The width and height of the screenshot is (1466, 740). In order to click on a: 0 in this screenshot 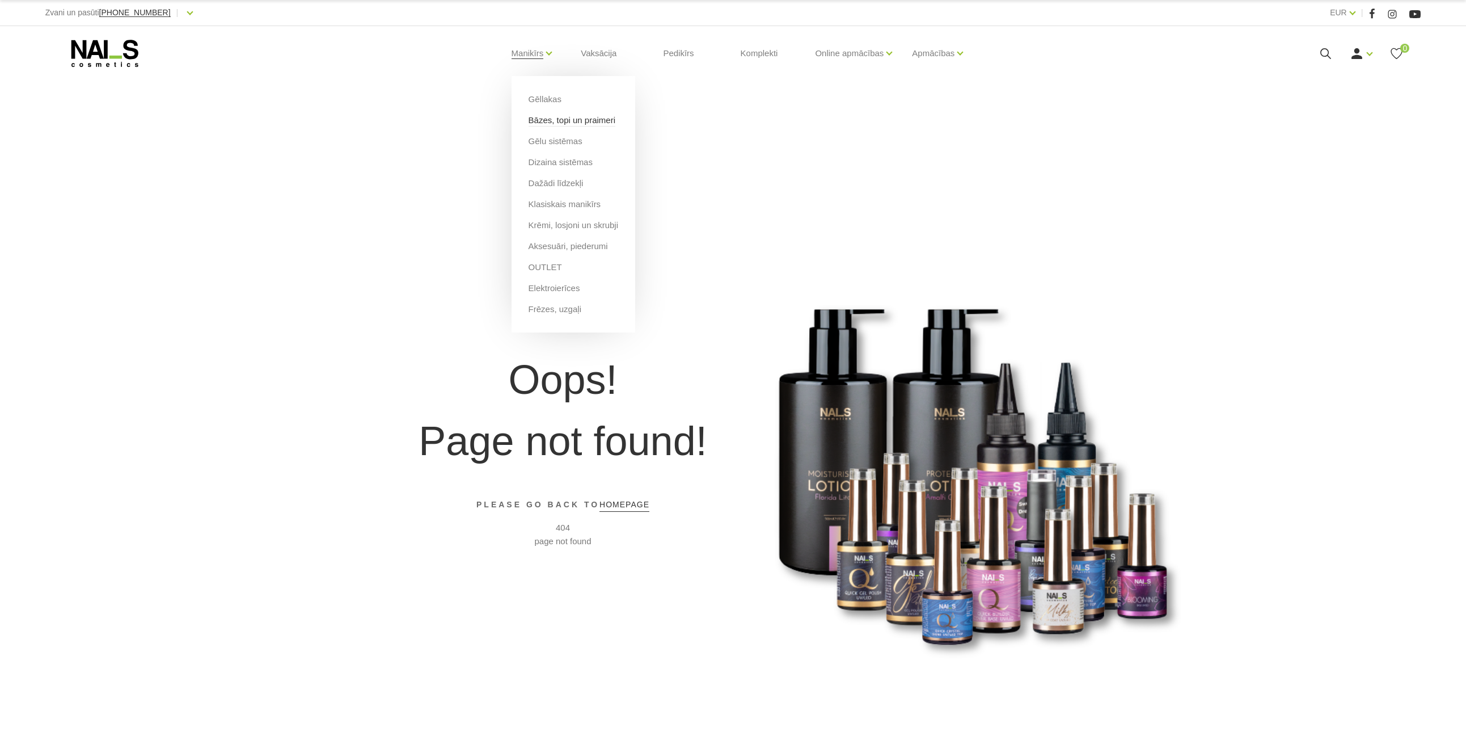, I will do `click(1396, 53)`.